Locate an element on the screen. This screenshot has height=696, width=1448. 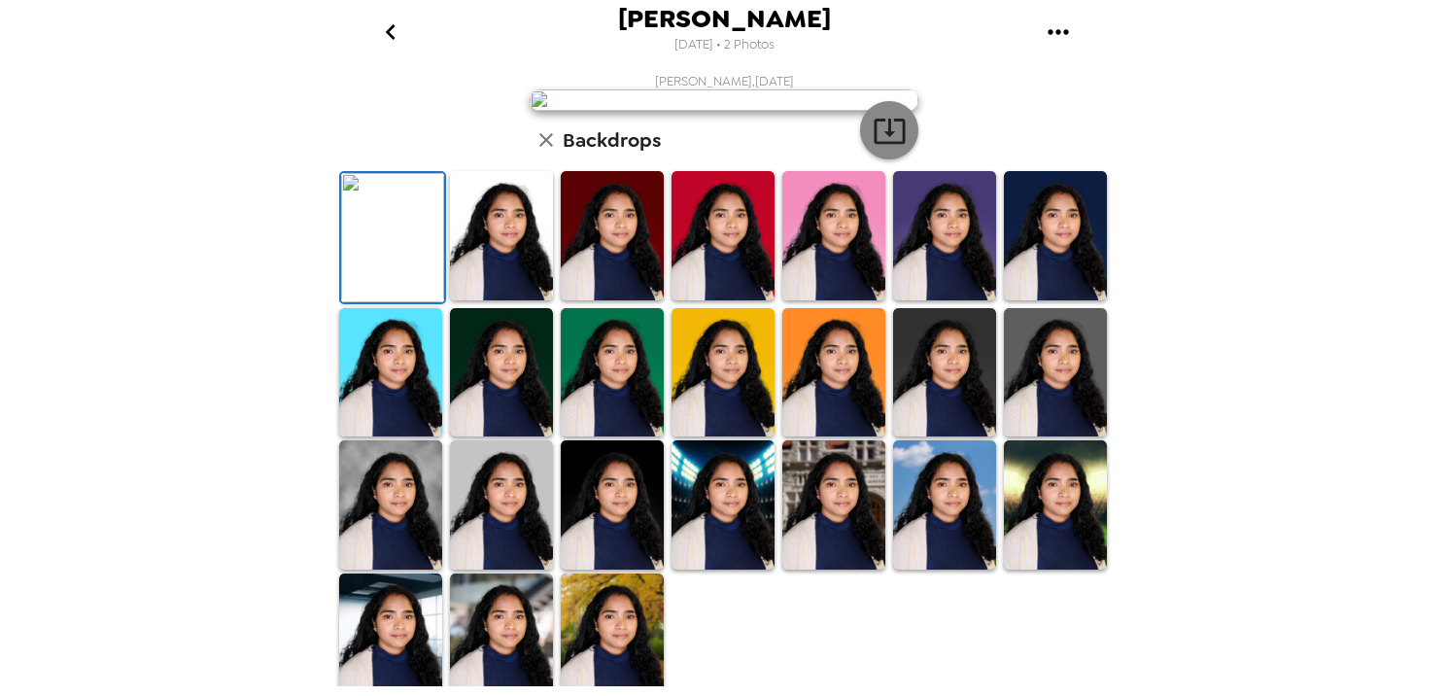
h6: Backdrops is located at coordinates (611, 140).